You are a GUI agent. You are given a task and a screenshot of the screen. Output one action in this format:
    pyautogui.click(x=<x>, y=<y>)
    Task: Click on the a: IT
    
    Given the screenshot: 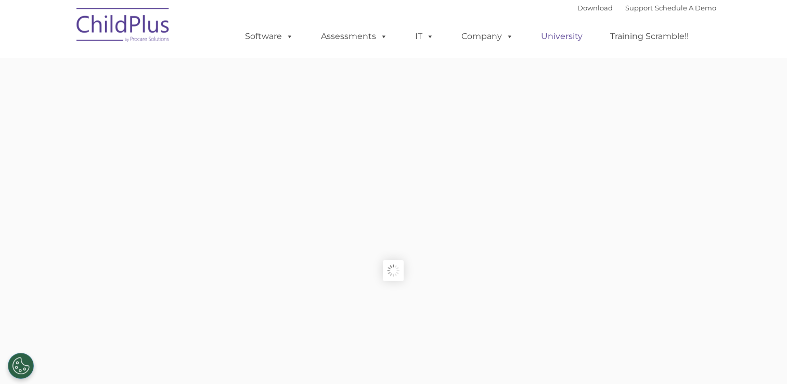 What is the action you would take?
    pyautogui.click(x=424, y=36)
    